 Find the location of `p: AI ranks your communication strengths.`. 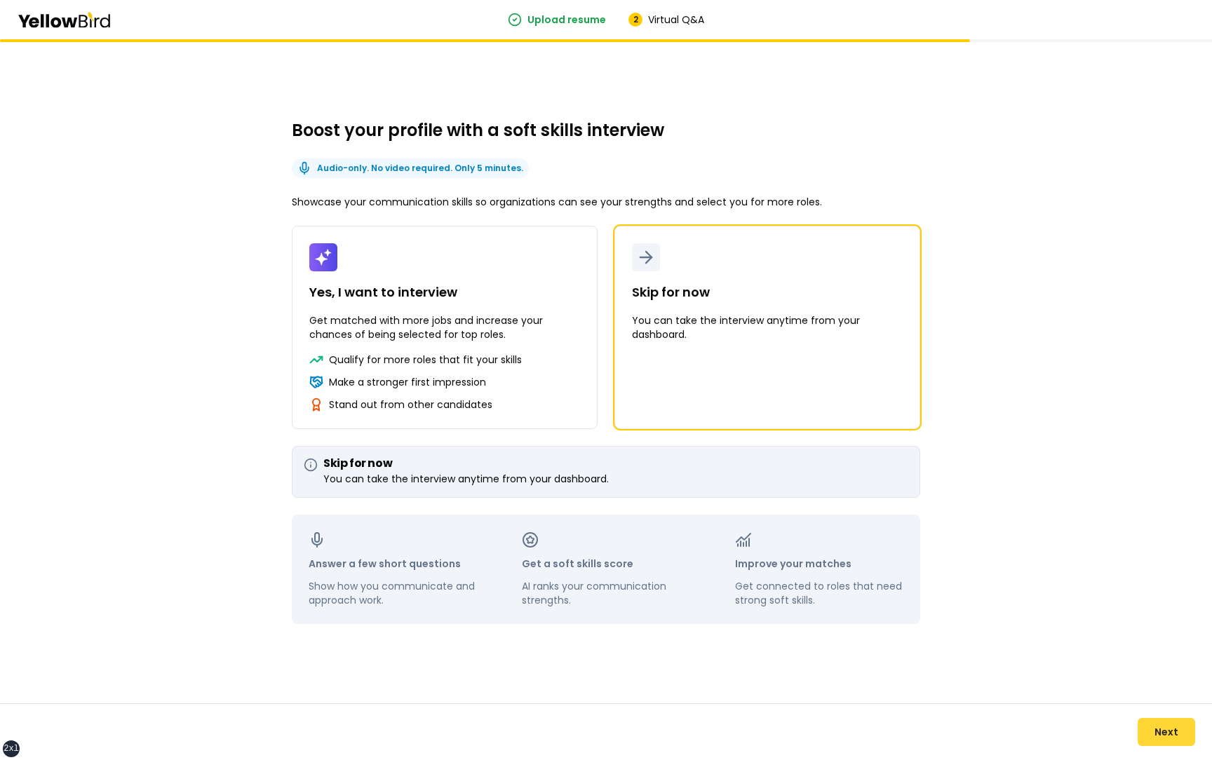

p: AI ranks your communication strengths. is located at coordinates (606, 593).